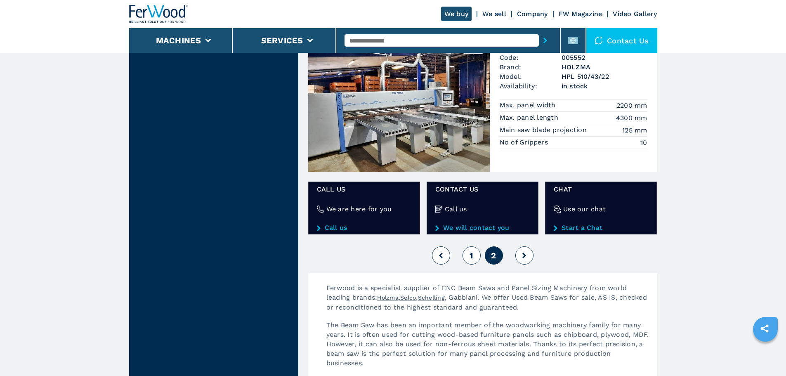 The width and height of the screenshot is (786, 376). What do you see at coordinates (530, 57) in the screenshot?
I see `span: Code:` at bounding box center [530, 57].